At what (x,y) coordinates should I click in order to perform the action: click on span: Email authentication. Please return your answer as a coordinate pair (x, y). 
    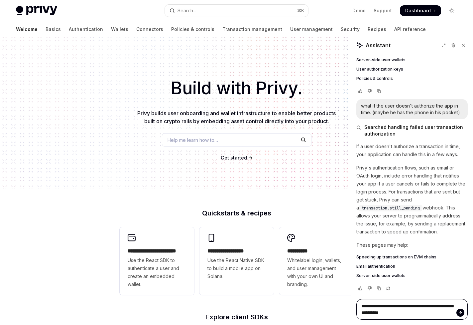
    Looking at the image, I should click on (376, 266).